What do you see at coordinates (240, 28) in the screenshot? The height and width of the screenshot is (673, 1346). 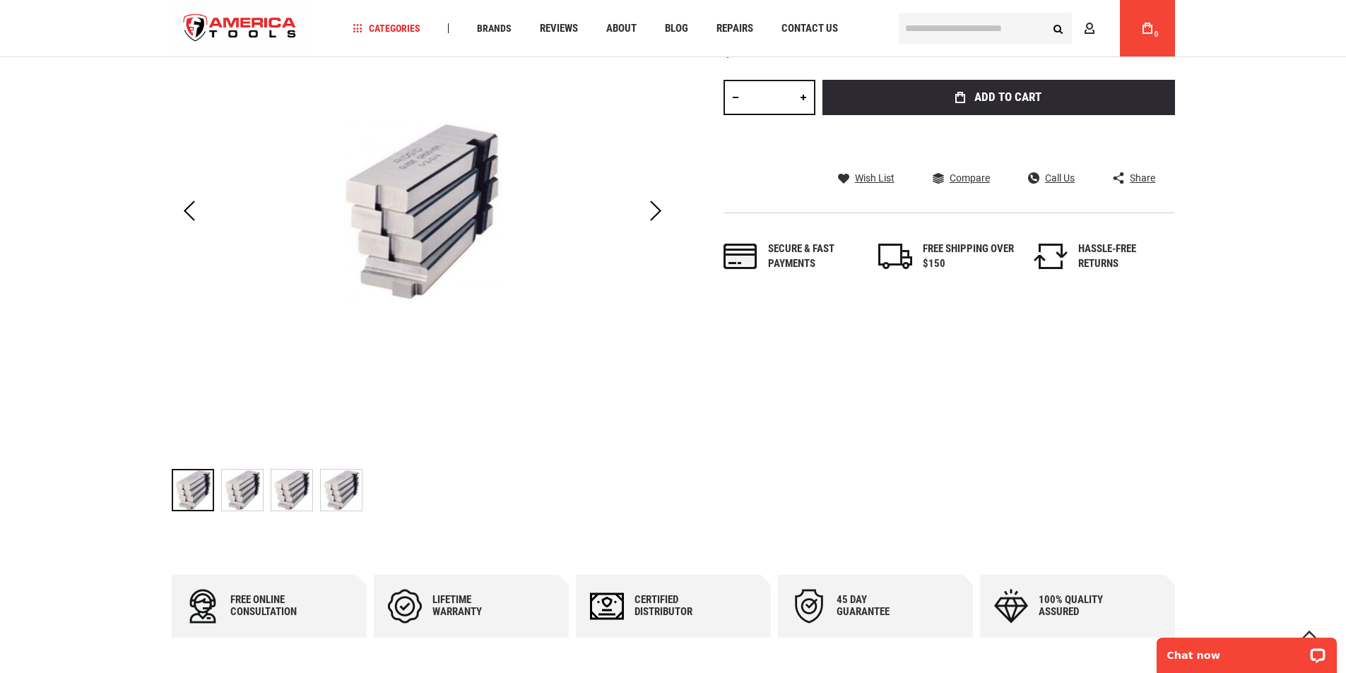 I see `img: America Tools` at bounding box center [240, 28].